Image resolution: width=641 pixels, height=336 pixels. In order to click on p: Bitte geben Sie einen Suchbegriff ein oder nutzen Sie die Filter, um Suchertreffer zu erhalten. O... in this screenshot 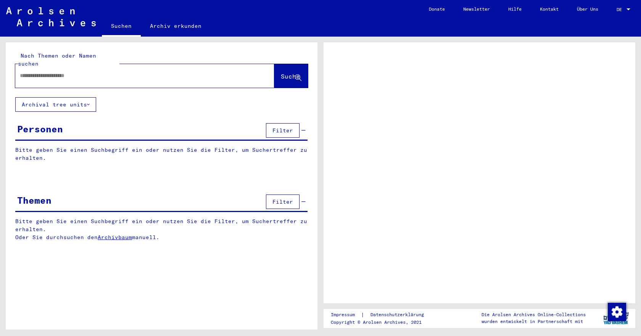, I will do `click(161, 229)`.